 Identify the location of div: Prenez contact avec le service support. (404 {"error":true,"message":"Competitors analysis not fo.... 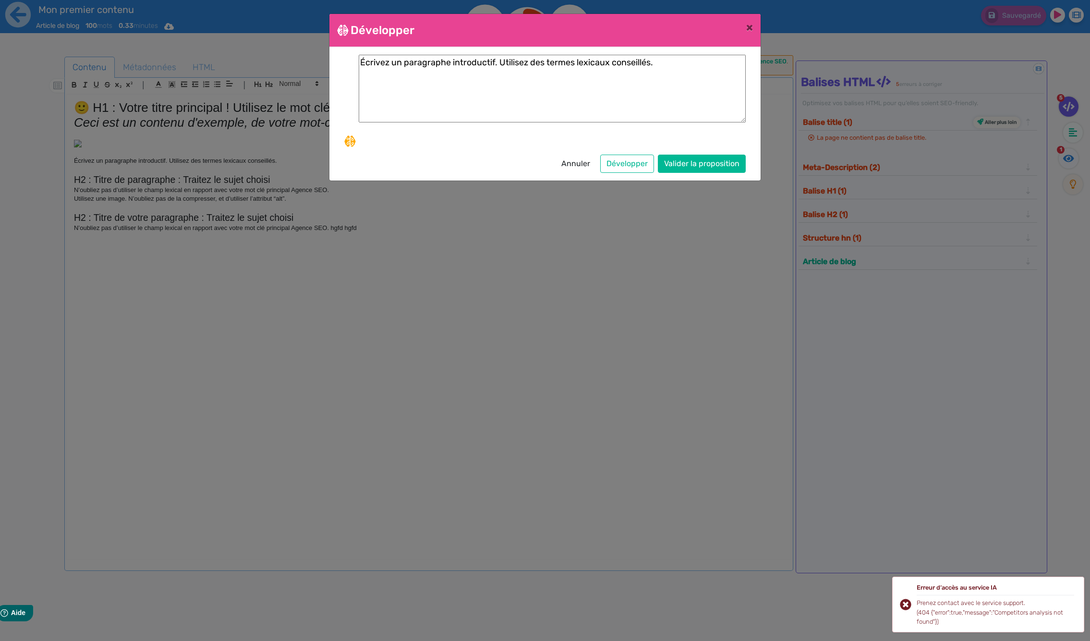
(995, 612).